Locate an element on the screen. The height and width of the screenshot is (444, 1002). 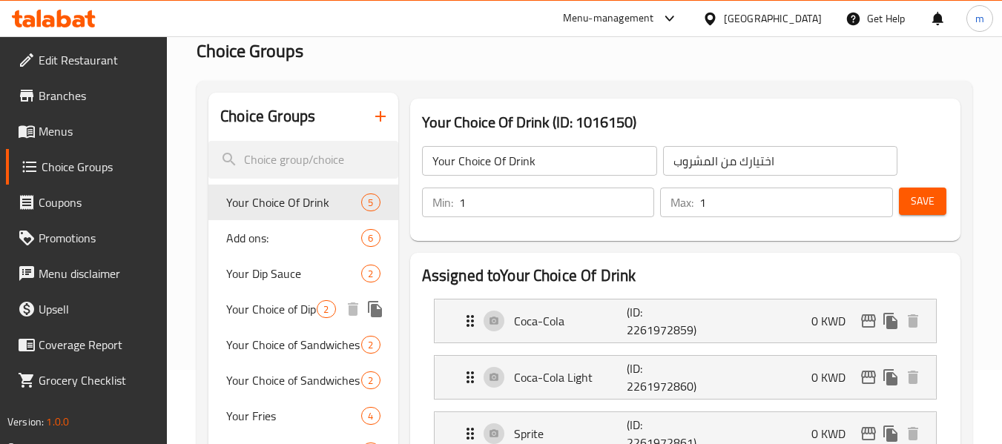
p: Coca-Cola is located at coordinates (570, 321).